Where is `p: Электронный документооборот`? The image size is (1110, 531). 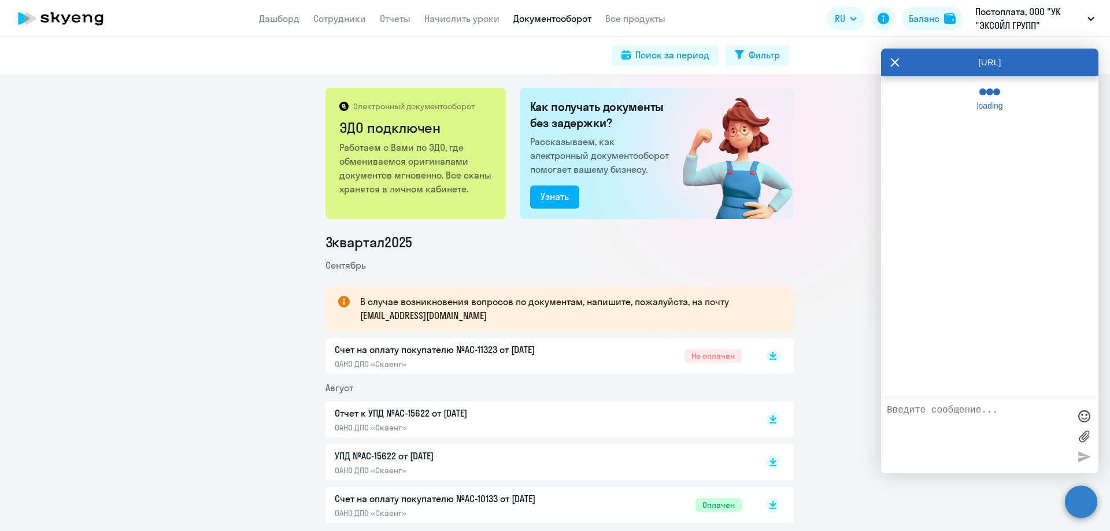 p: Электронный документооборот is located at coordinates (414, 106).